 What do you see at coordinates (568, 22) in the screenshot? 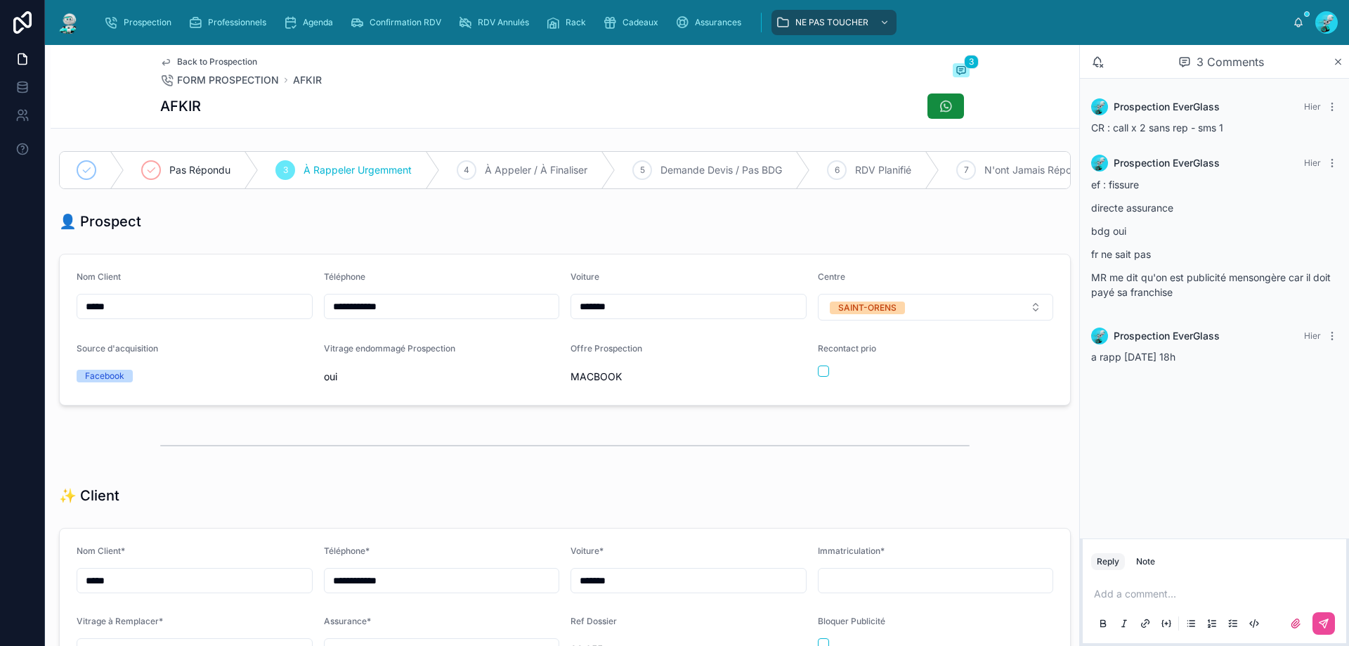
I see `a: Rack` at bounding box center [568, 22].